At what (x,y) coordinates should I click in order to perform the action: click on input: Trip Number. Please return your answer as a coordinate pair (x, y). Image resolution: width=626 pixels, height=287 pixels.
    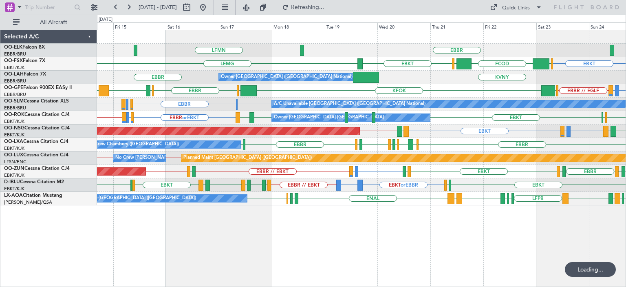
    Looking at the image, I should click on (48, 7).